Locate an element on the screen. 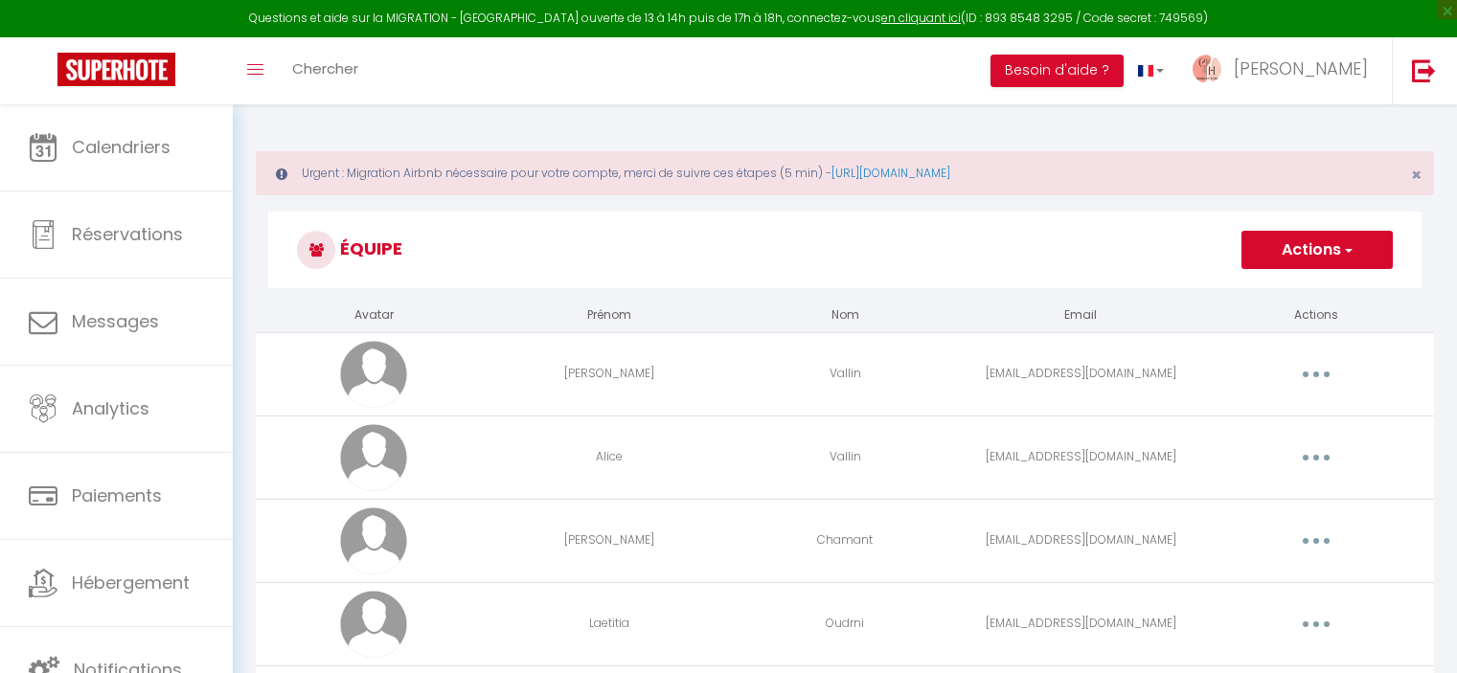 This screenshot has width=1457, height=673. img: Super Booking is located at coordinates (116, 69).